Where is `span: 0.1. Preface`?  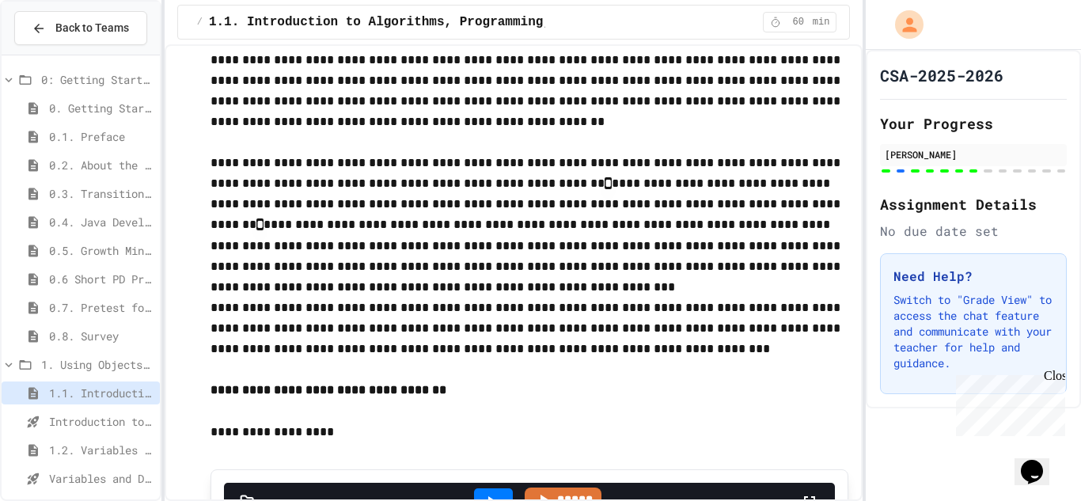
span: 0.1. Preface is located at coordinates (101, 136).